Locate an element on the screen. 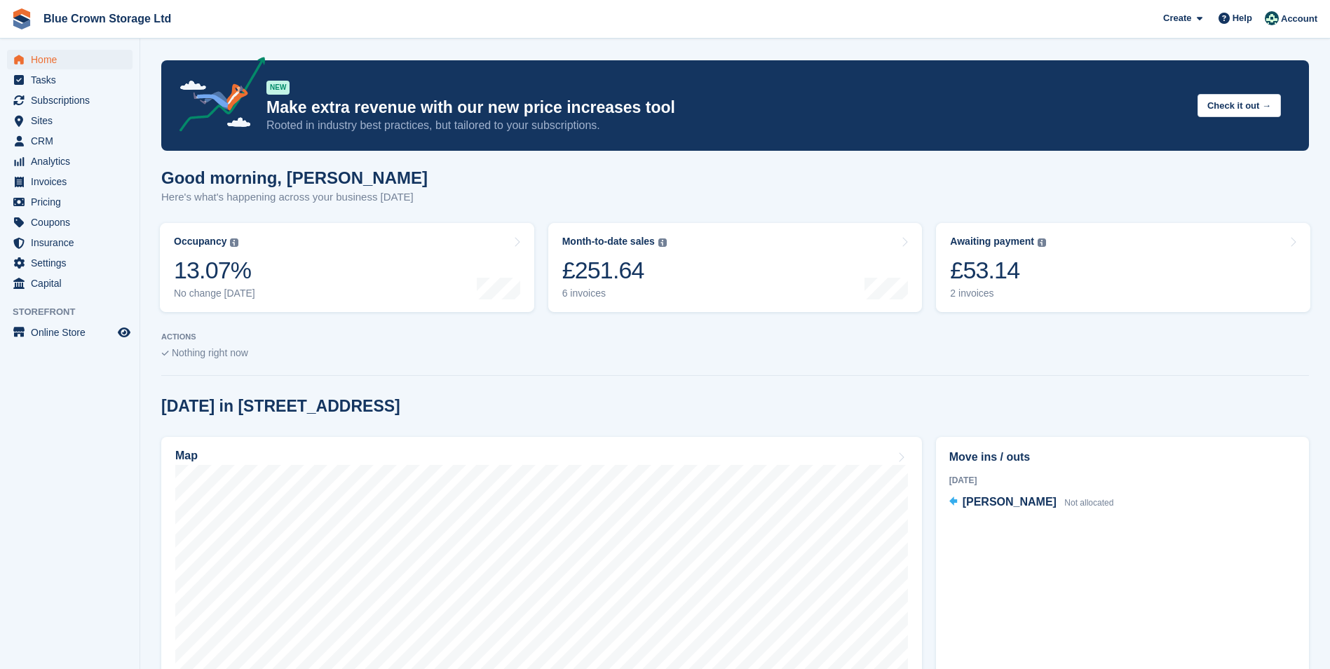 The width and height of the screenshot is (1330, 669). a: Preview store is located at coordinates (124, 332).